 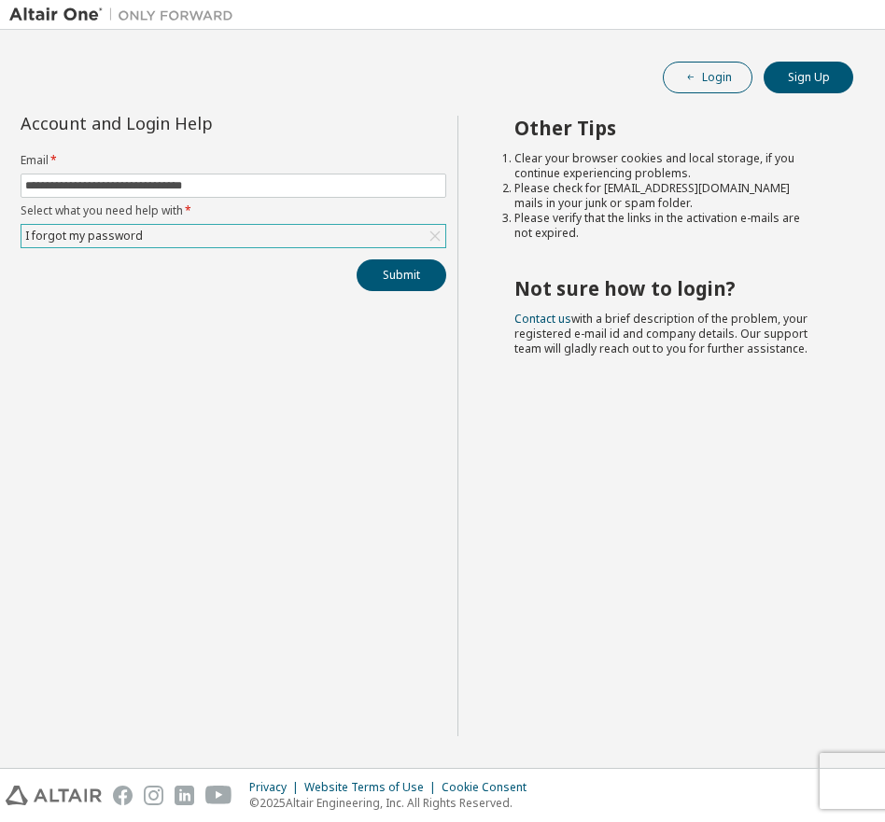 What do you see at coordinates (218, 795) in the screenshot?
I see `img: youtube.svg` at bounding box center [218, 795].